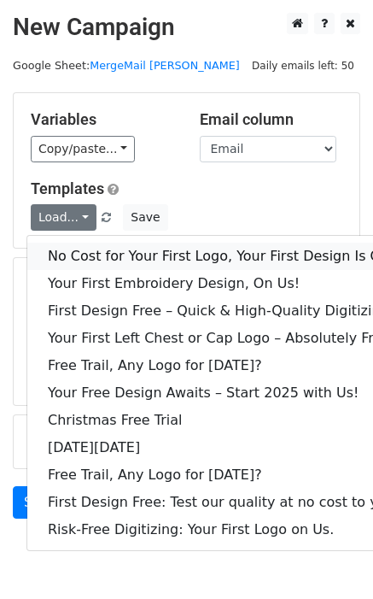 The height and width of the screenshot is (599, 373). What do you see at coordinates (272, 120) in the screenshot?
I see `h5: Email column` at bounding box center [272, 120].